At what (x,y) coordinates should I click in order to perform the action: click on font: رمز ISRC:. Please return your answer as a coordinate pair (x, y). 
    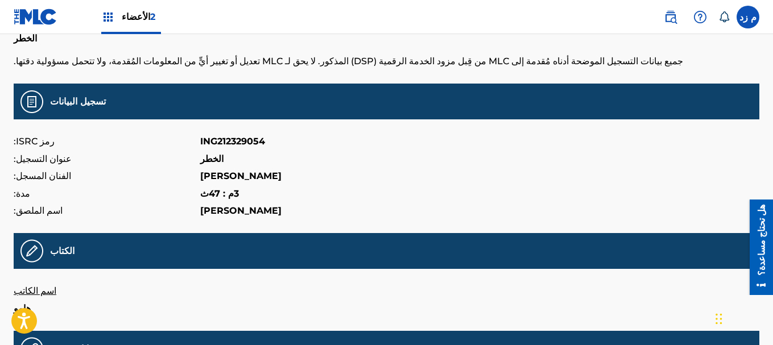
    Looking at the image, I should click on (34, 141).